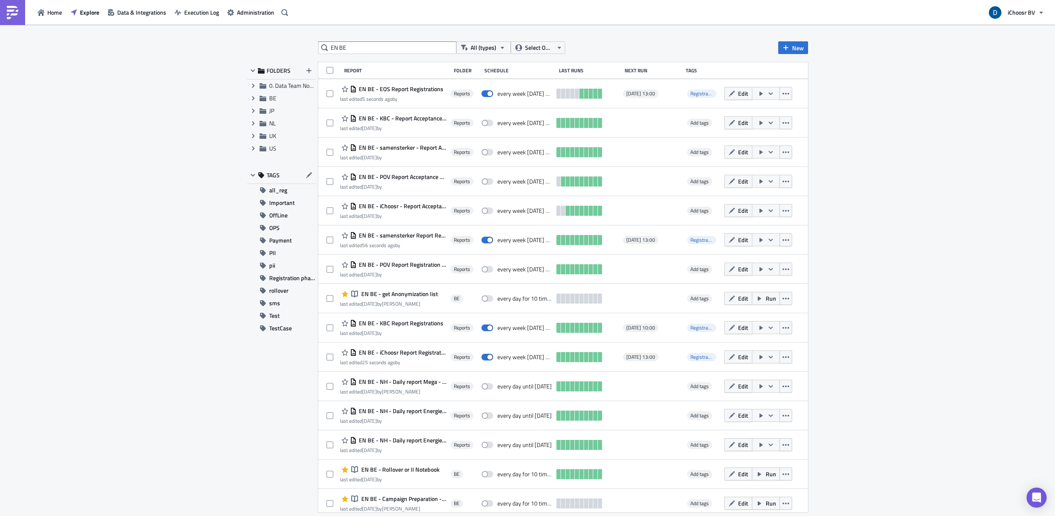  Describe the element at coordinates (377, 99) in the screenshot. I see `time: 2025-09-09T07:09:11Z` at that location.